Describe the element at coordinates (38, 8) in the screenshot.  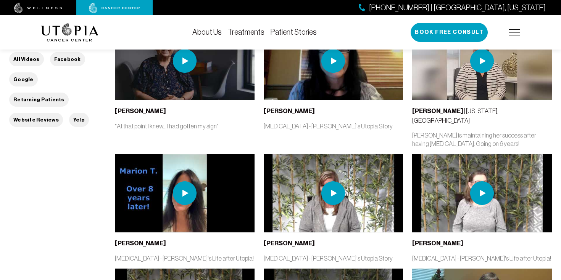
I see `img: wellness` at that location.